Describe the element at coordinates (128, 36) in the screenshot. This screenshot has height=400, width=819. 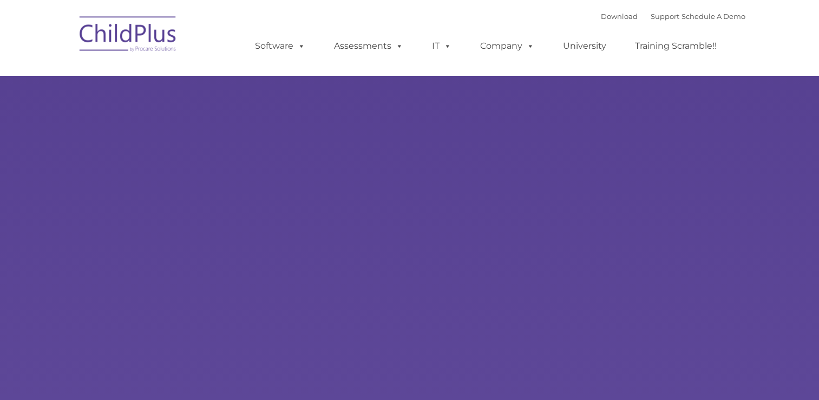
I see `img: ChildPlus by Procare Solutions` at that location.